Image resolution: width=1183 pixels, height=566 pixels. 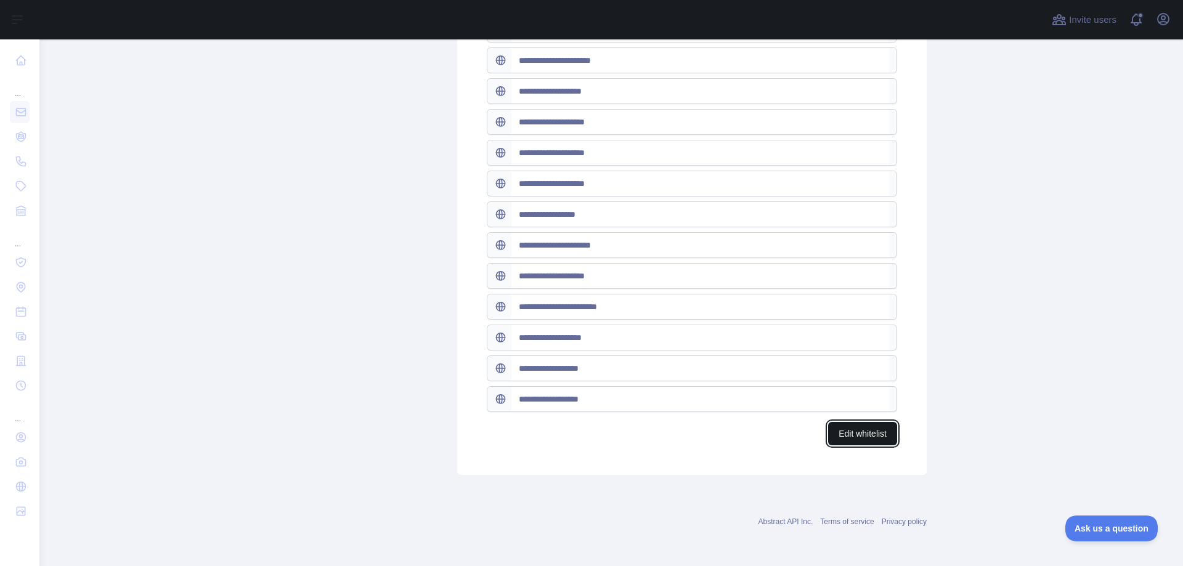 I want to click on a: Privacy policy, so click(x=904, y=522).